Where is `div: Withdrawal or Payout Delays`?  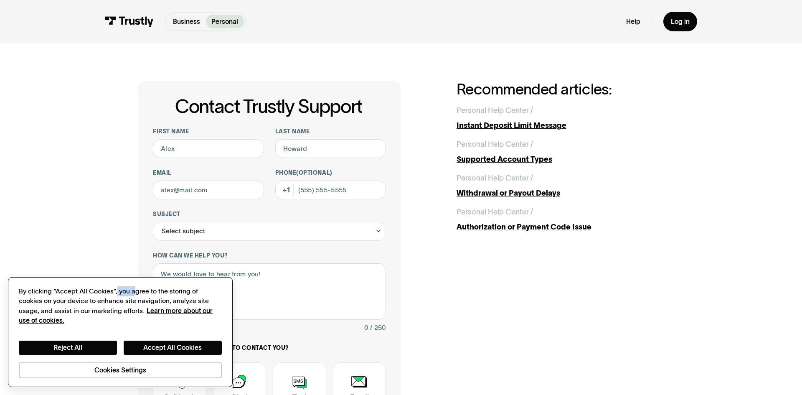 div: Withdrawal or Payout Delays is located at coordinates (560, 193).